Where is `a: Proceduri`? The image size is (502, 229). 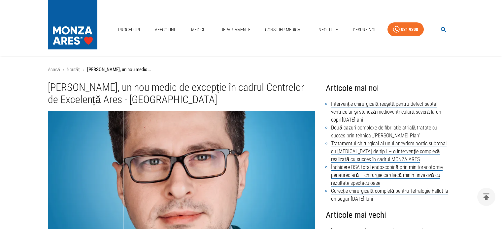 a: Proceduri is located at coordinates (129, 30).